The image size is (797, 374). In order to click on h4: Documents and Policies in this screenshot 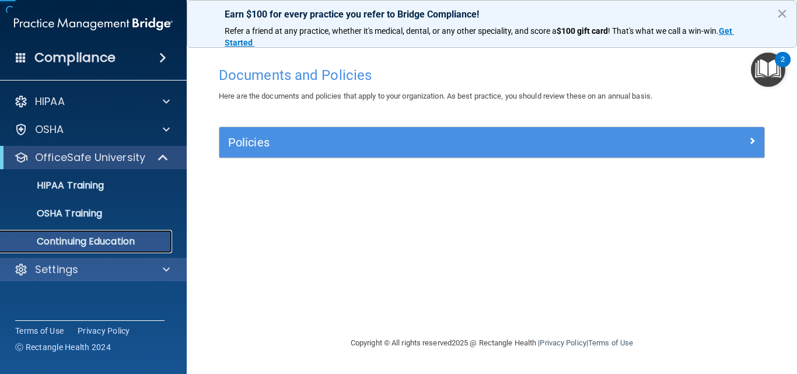, I will do `click(492, 75)`.